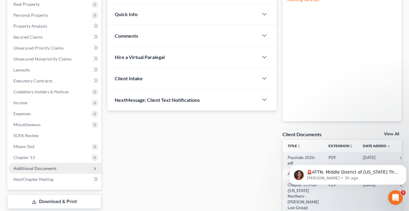  Describe the element at coordinates (55, 81) in the screenshot. I see `a: Executory Contracts` at that location.